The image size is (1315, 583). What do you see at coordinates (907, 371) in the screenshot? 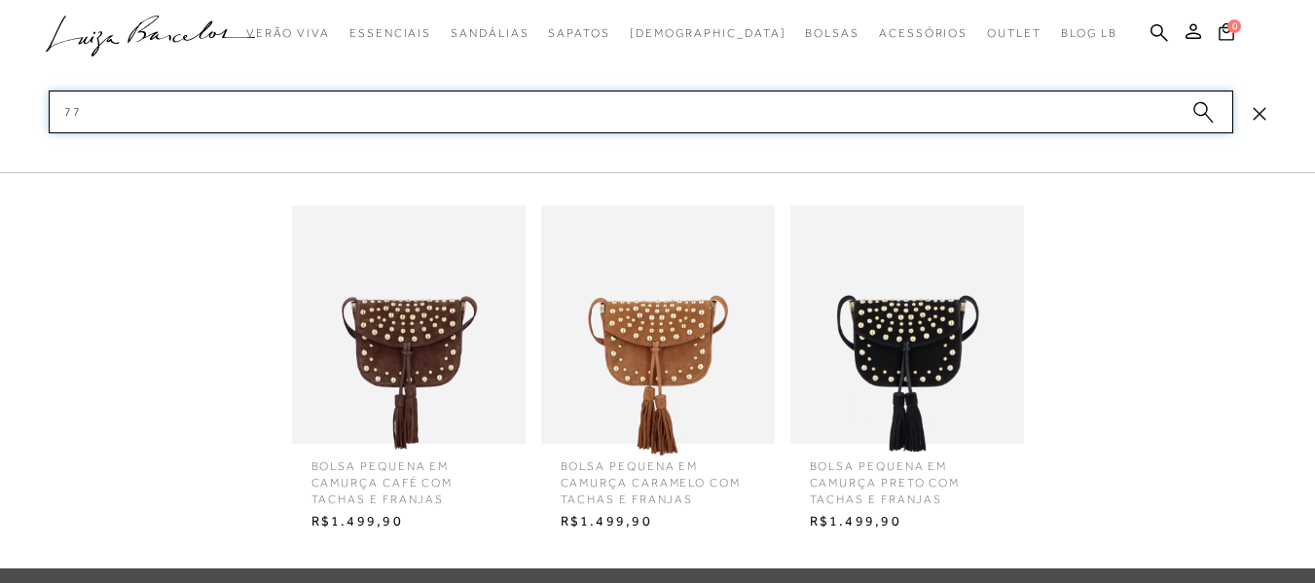
I see `a: BOLSA PEQUENA EM CAMURÇA PRETO COM TACHAS E FRANJAS BOLSA PEQUENA EM CAMURÇA PRETO COM TACHAS E F...` at bounding box center [907, 371].